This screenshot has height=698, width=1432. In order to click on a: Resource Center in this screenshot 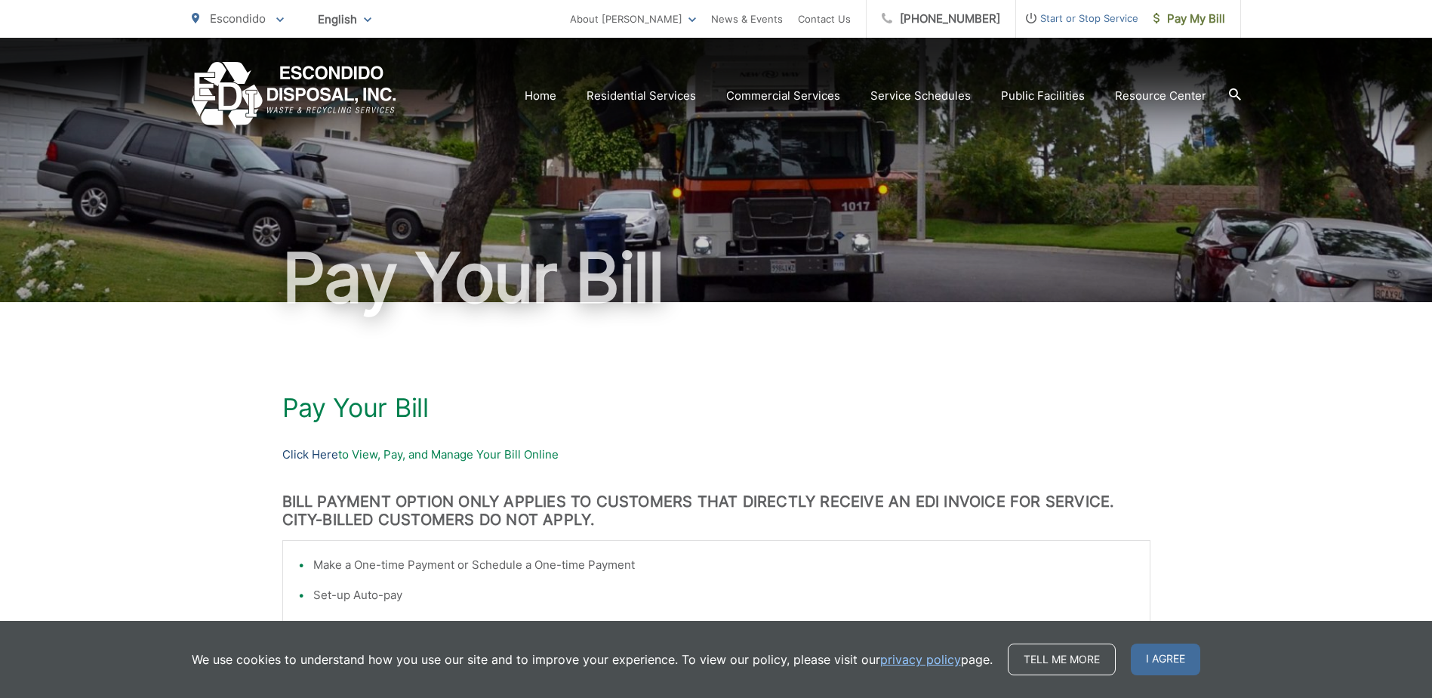, I will do `click(1160, 96)`.